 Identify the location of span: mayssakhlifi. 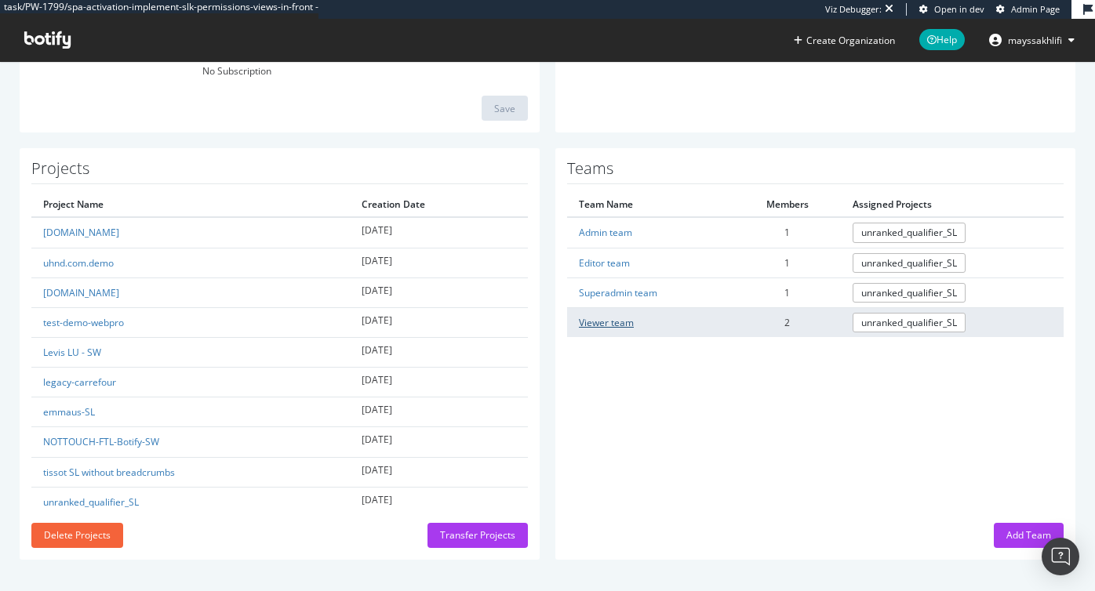
(1034, 40).